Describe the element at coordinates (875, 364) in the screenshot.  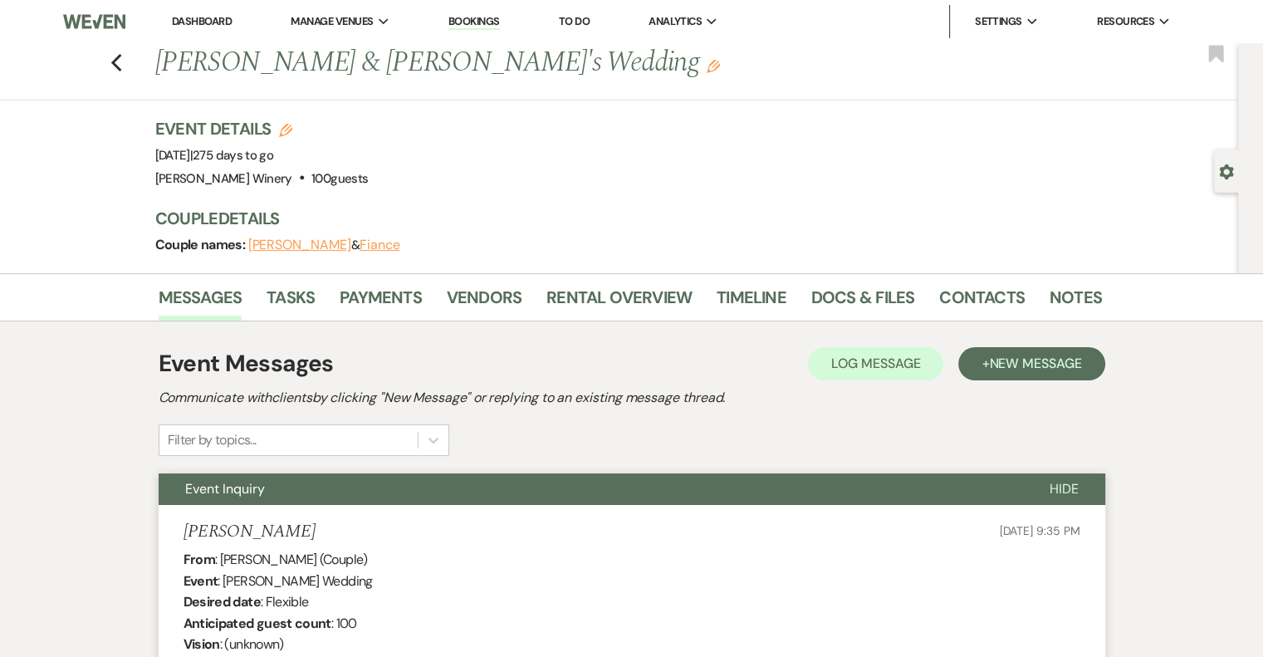
I see `button: Log Message` at that location.